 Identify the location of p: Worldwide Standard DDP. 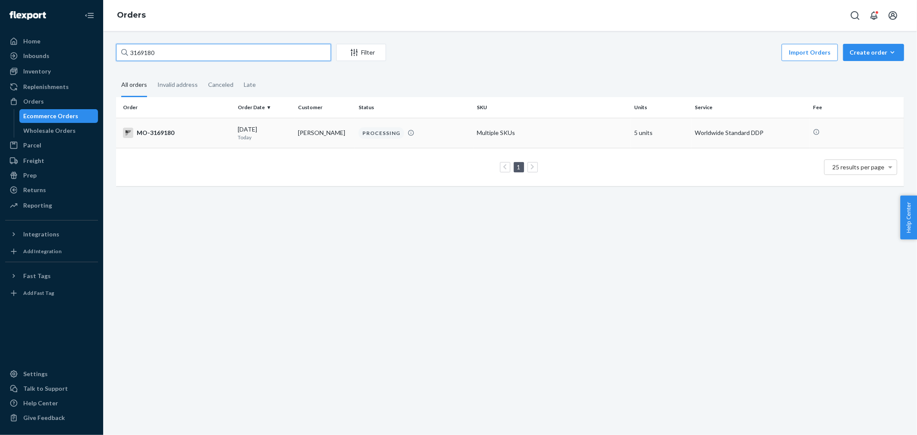
(750, 133).